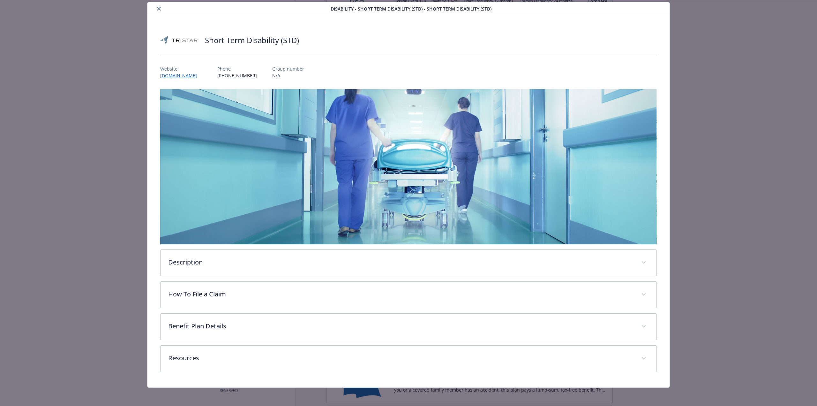 The image size is (817, 406). I want to click on p: Resources, so click(401, 358).